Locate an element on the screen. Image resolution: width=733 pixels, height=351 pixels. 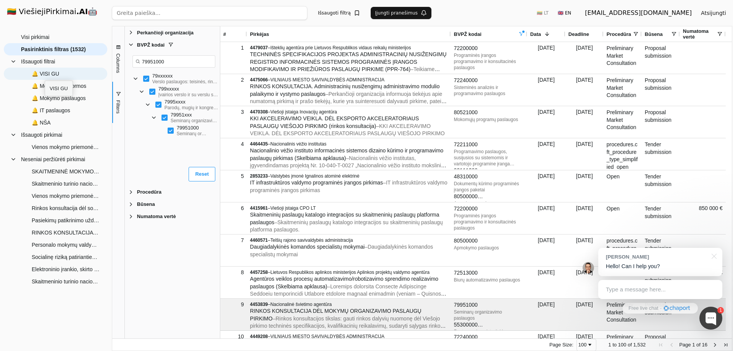
span: 100 is located at coordinates (622, 344).